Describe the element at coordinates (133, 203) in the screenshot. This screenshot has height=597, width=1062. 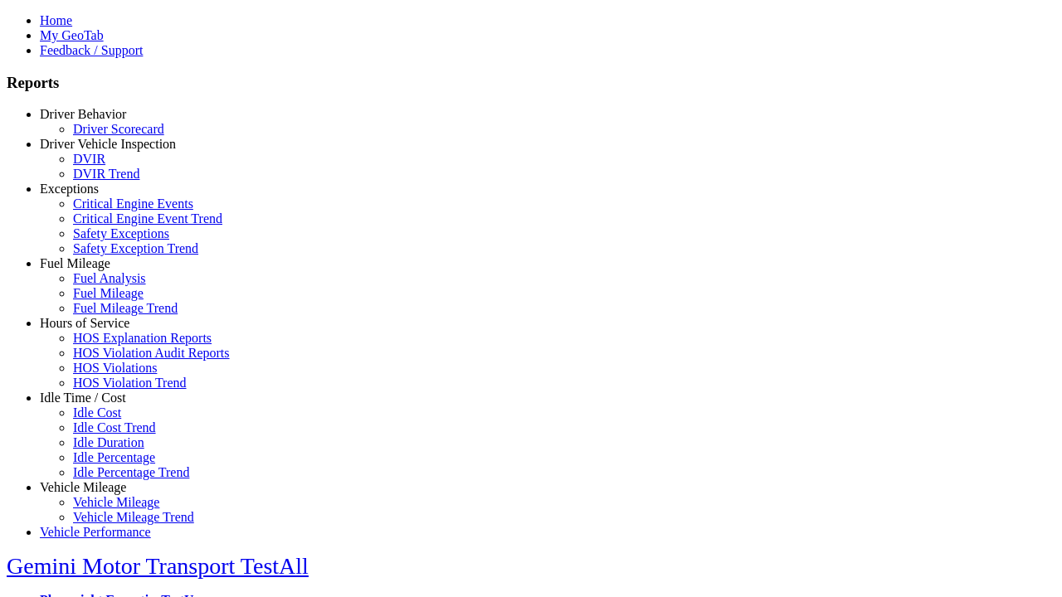
I see `a: Critical Engine Events` at that location.